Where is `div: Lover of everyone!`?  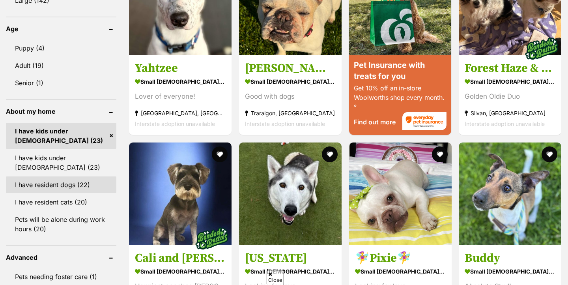 div: Lover of everyone! is located at coordinates (180, 96).